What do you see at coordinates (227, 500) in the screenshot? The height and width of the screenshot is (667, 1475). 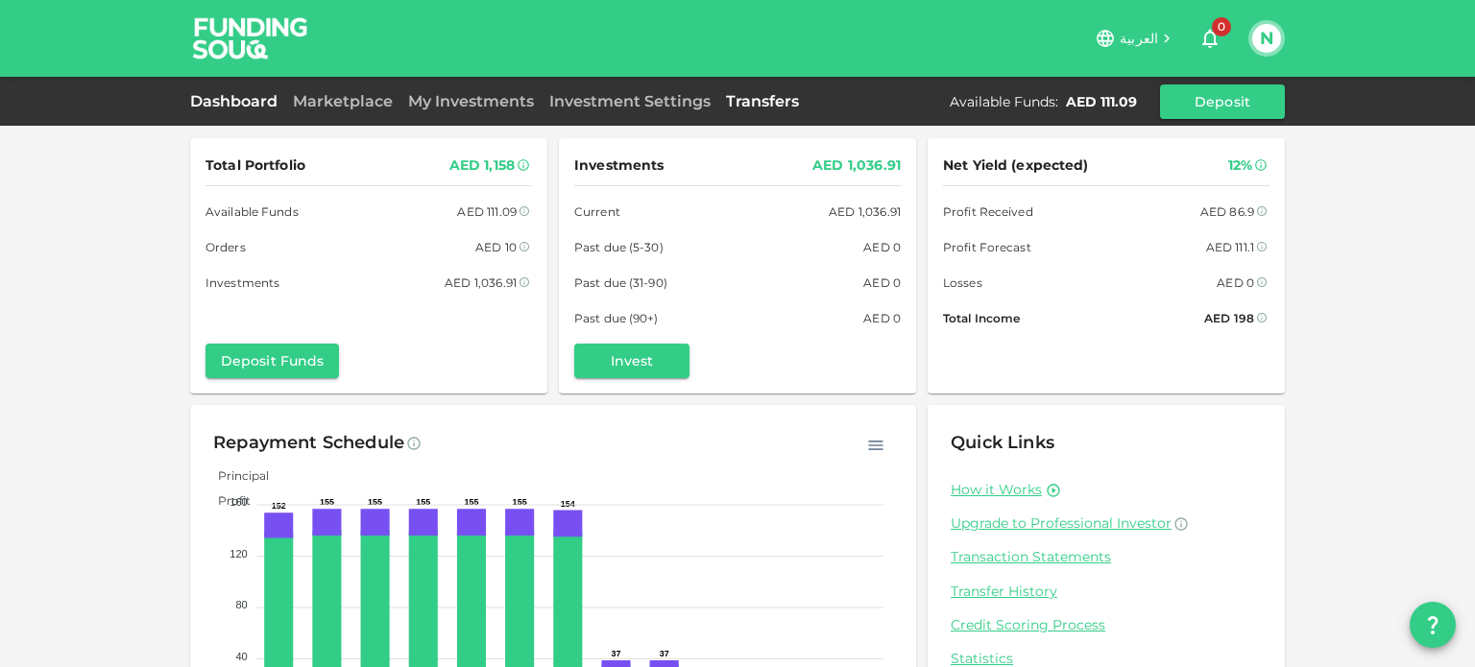 I see `span: Profit` at bounding box center [227, 500].